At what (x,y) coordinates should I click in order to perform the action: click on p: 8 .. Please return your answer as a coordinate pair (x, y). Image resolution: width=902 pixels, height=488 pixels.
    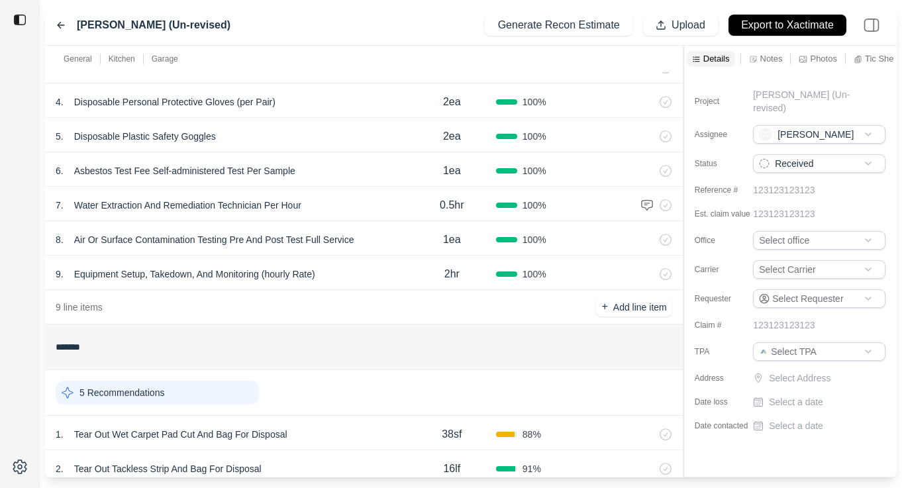
    Looking at the image, I should click on (60, 240).